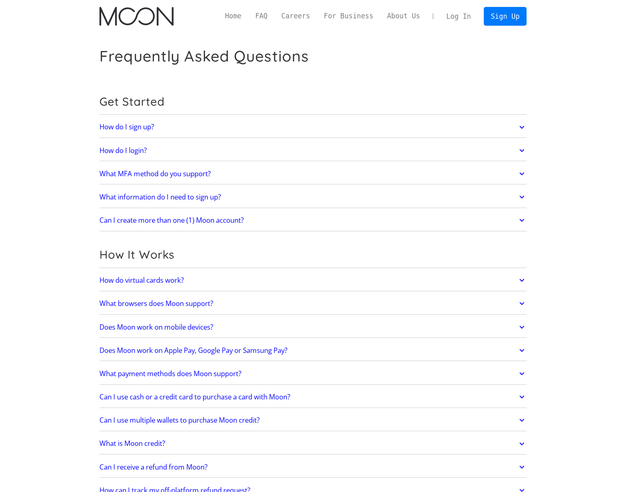 This screenshot has height=492, width=626. I want to click on h2: Get Started, so click(313, 101).